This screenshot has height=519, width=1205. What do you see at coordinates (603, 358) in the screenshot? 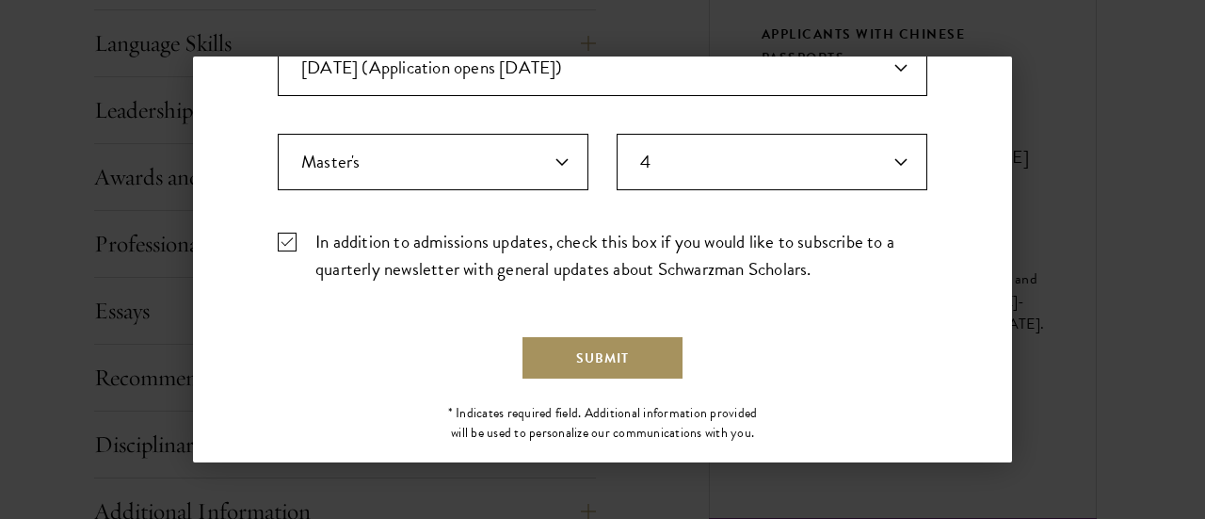
I see `button: Submit` at bounding box center [603, 358].